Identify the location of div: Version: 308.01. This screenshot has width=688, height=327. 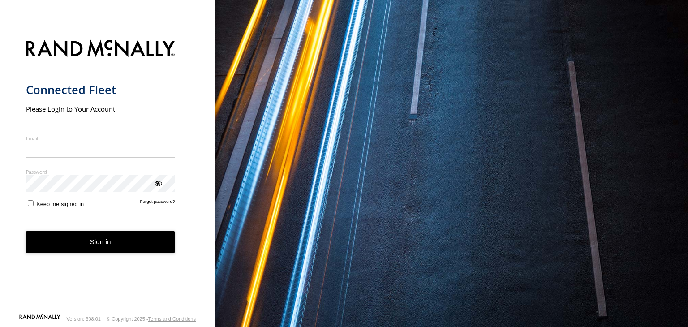
(84, 319).